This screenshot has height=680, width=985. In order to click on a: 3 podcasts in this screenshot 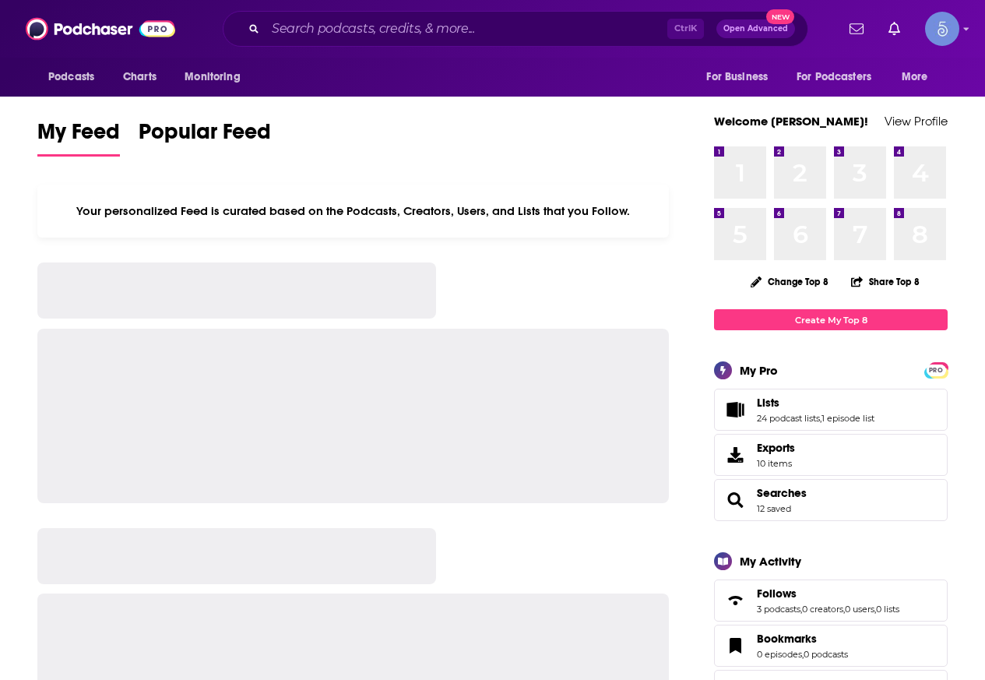, I will do `click(778, 609)`.